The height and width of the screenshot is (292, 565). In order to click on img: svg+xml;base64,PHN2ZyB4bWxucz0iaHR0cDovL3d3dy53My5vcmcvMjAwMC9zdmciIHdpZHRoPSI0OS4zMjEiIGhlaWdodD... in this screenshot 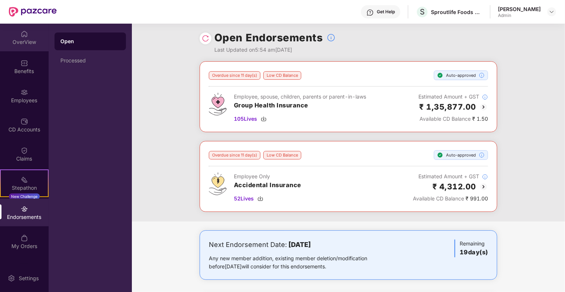, I will do `click(218, 184)`.